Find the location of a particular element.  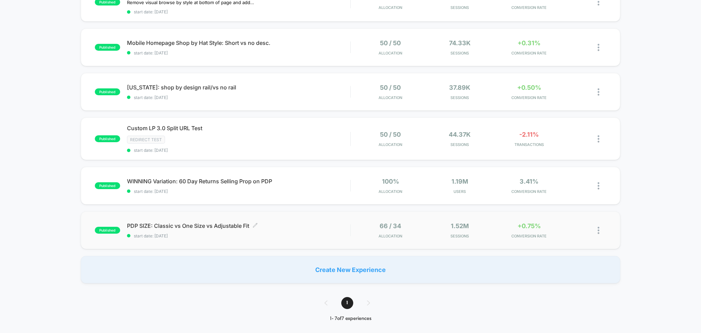

span: Redirect Test is located at coordinates (146, 139).